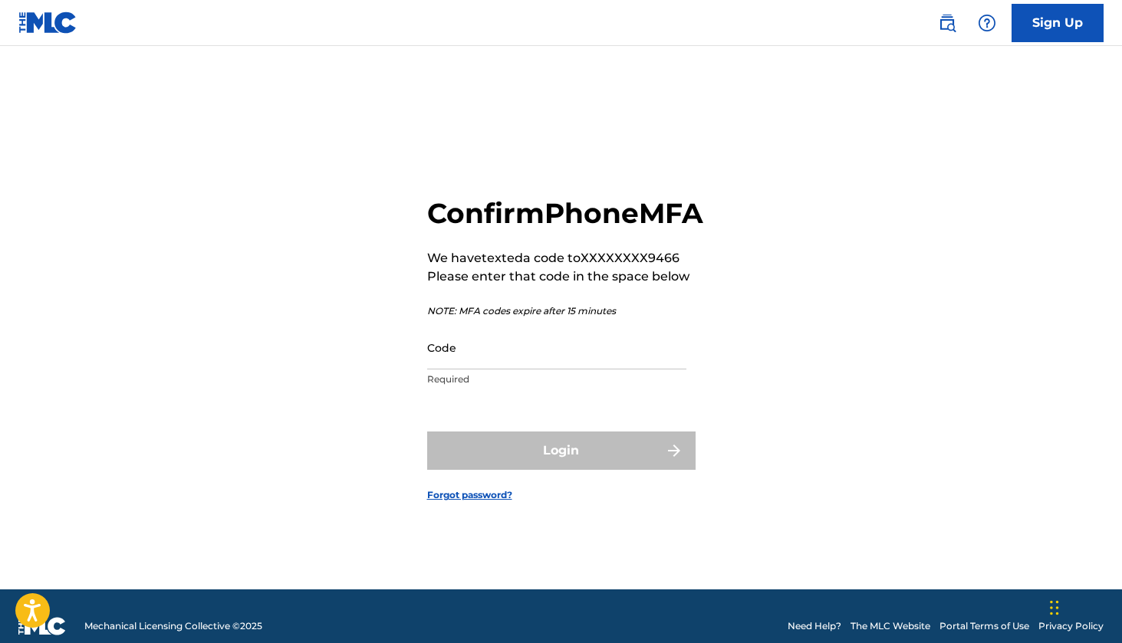 This screenshot has height=643, width=1122. What do you see at coordinates (890, 626) in the screenshot?
I see `a: The MLC Website` at bounding box center [890, 626].